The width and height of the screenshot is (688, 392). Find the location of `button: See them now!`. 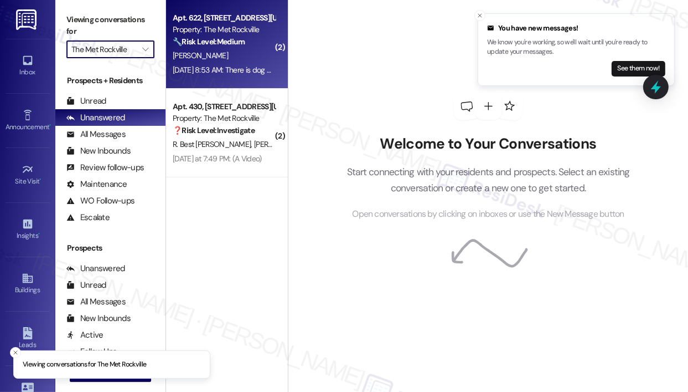

button: See them now! is located at coordinates (638, 69).